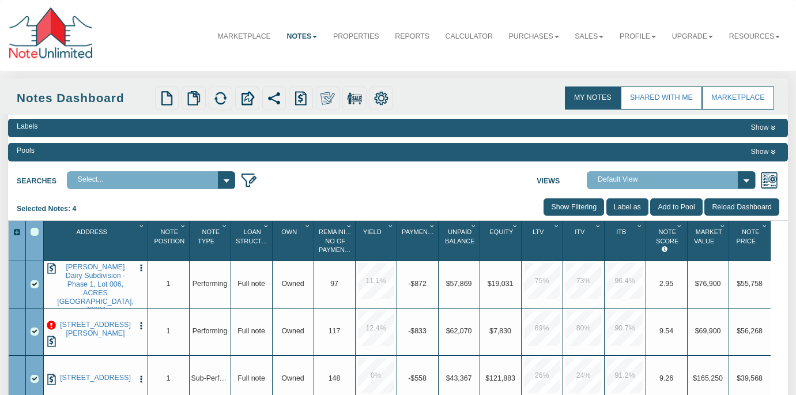  Describe the element at coordinates (95, 329) in the screenshot. I see `a: 17796 TURNER CIR, TYLER, TX, 75704` at that location.